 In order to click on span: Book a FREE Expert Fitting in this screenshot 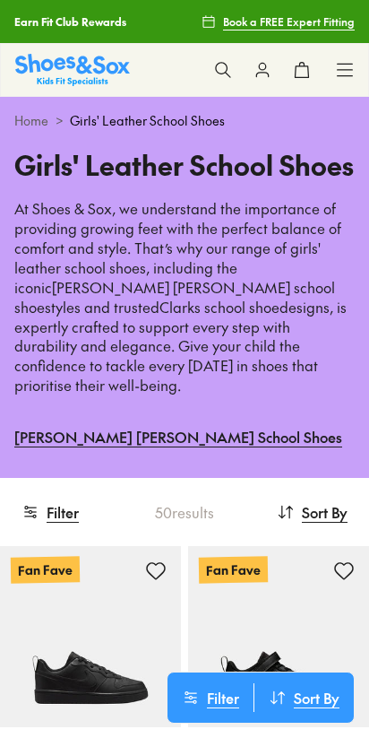, I will do `click(289, 22)`.